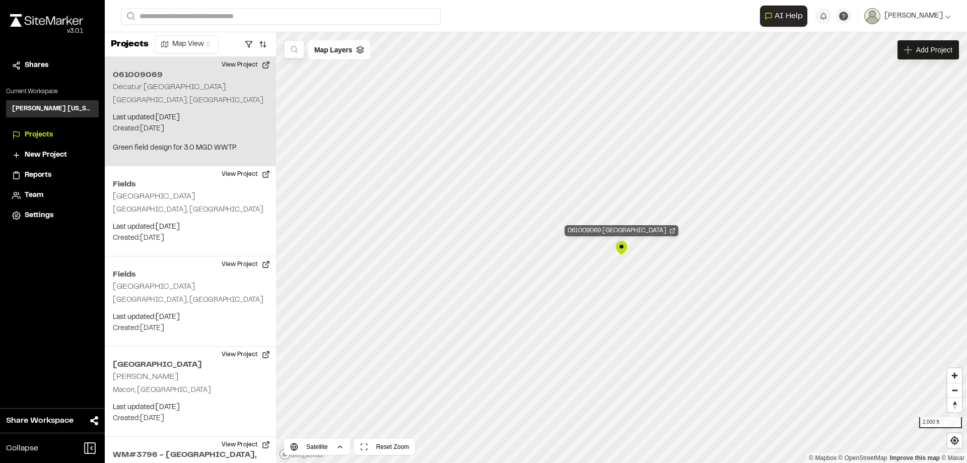  I want to click on span: New Project, so click(46, 155).